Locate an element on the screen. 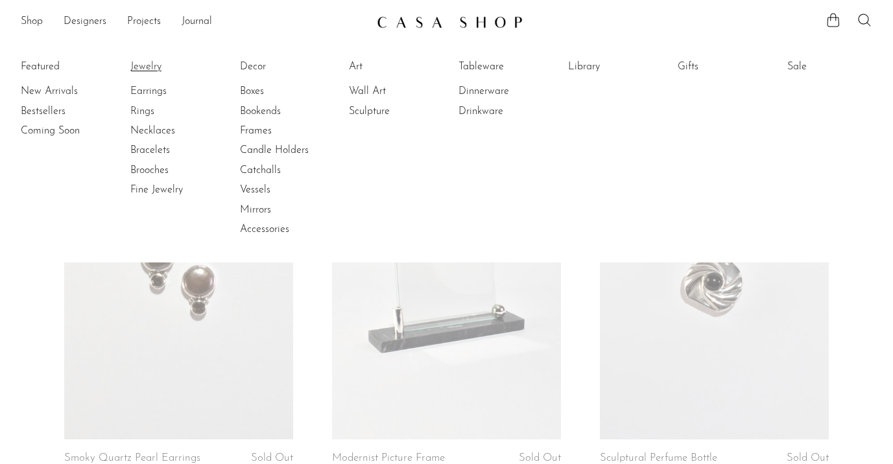 This screenshot has height=464, width=893. a: Drinkware is located at coordinates (507, 112).